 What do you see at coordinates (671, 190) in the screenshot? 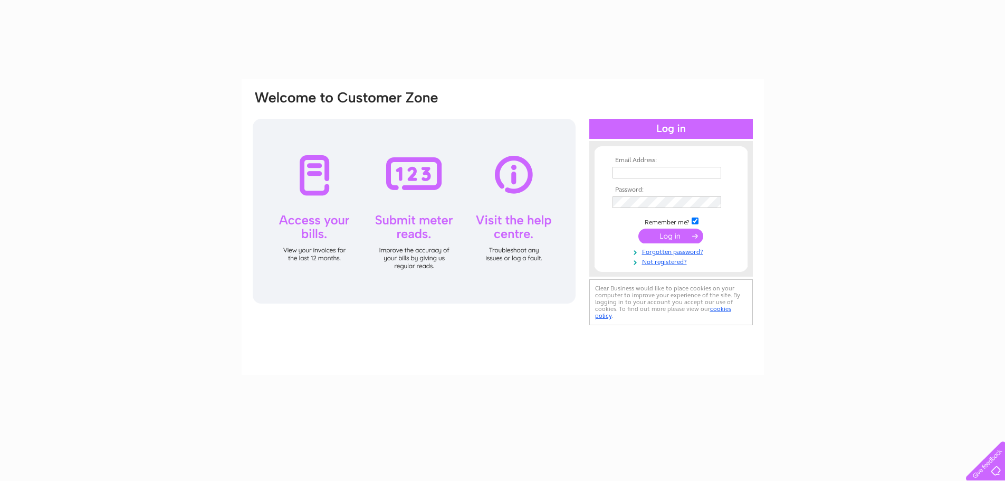
I see `th: Password:` at bounding box center [671, 190].